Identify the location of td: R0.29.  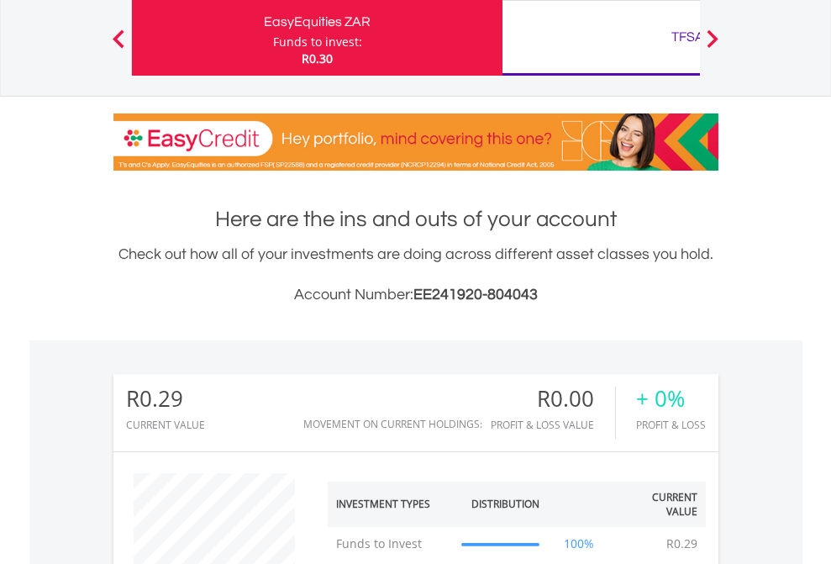
(682, 544).